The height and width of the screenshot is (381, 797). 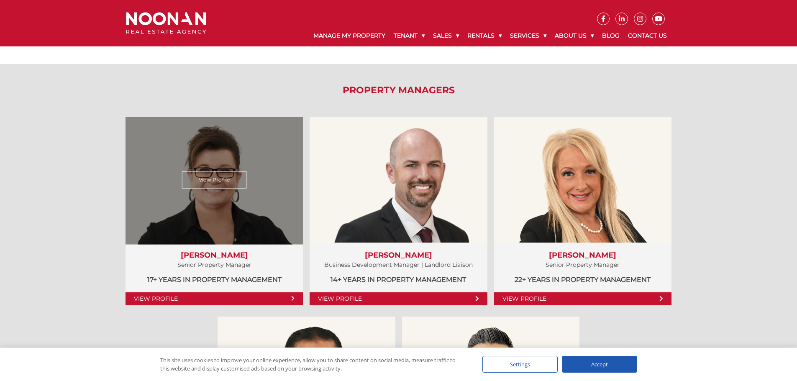 What do you see at coordinates (611, 36) in the screenshot?
I see `a: Blog` at bounding box center [611, 36].